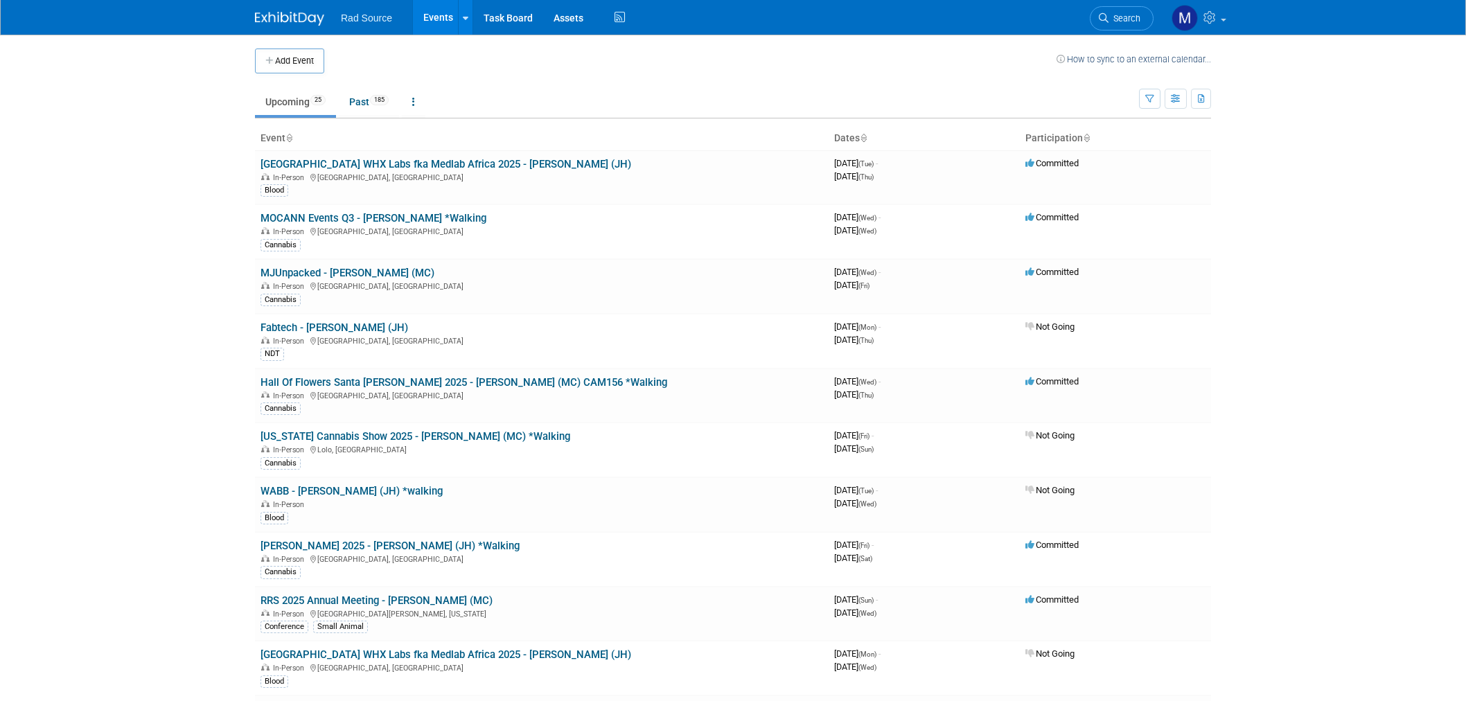 This screenshot has width=1466, height=701. What do you see at coordinates (863, 138) in the screenshot?
I see `a: Sort by Start Date` at bounding box center [863, 138].